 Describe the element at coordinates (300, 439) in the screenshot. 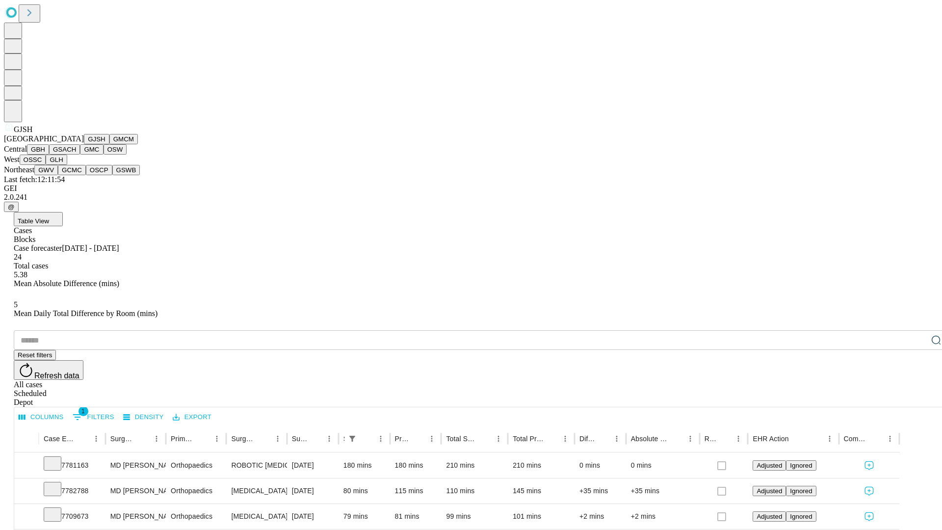

I see `div: Surgery Date` at that location.